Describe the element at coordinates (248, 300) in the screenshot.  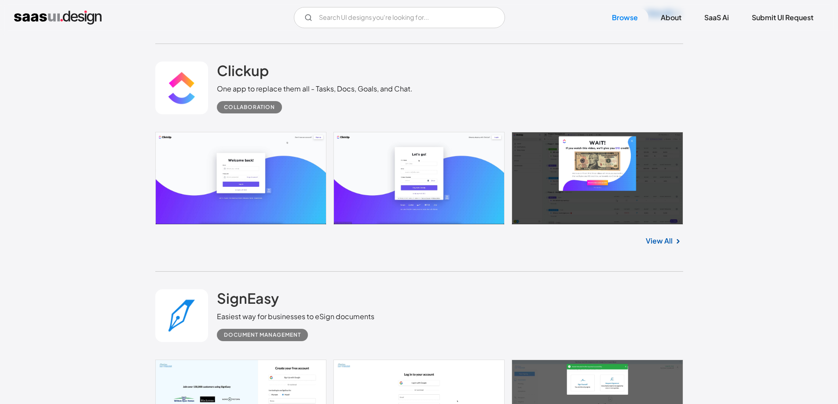
I see `a: SignEasy` at that location.